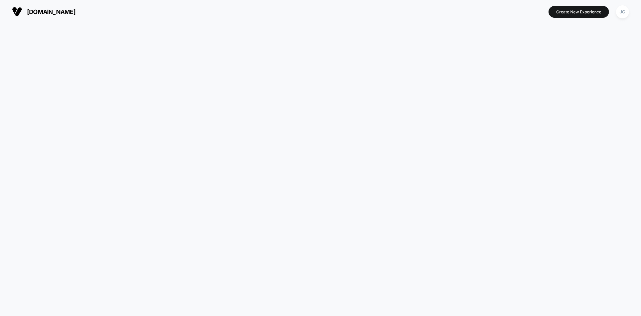  What do you see at coordinates (623, 12) in the screenshot?
I see `button: JC` at bounding box center [623, 12].